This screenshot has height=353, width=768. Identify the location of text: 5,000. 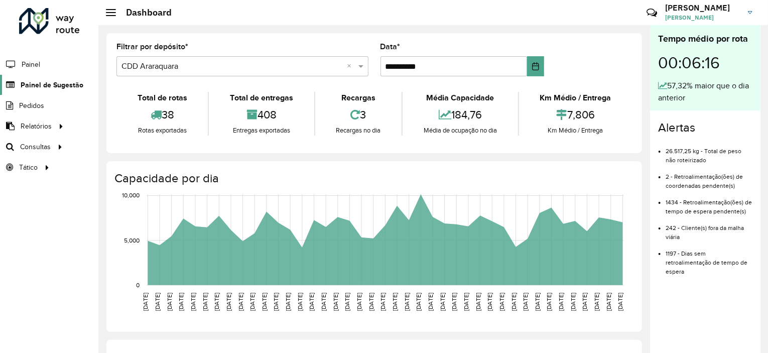
(131, 240).